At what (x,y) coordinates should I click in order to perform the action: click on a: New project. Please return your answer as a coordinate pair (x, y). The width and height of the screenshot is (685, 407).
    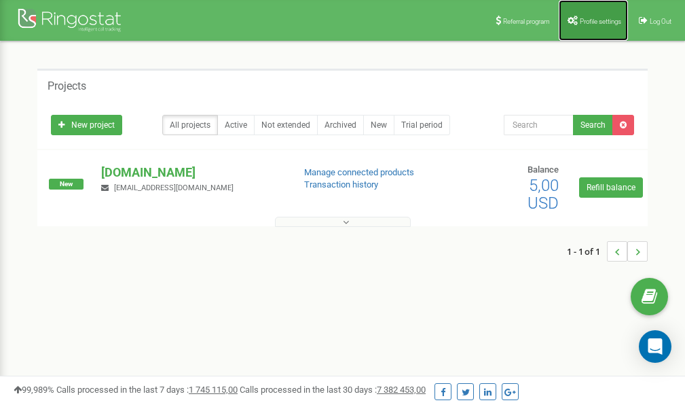
    Looking at the image, I should click on (86, 125).